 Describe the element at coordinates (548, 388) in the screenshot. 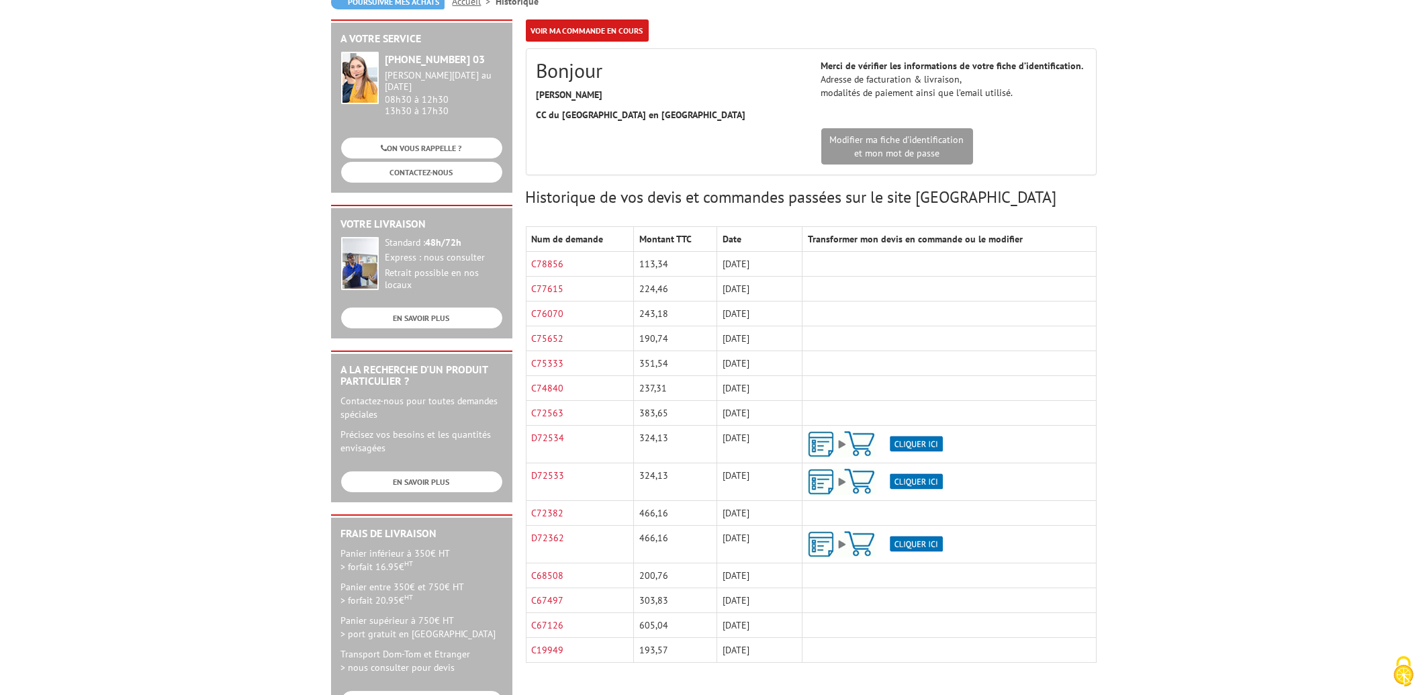

I see `a: C74840` at that location.